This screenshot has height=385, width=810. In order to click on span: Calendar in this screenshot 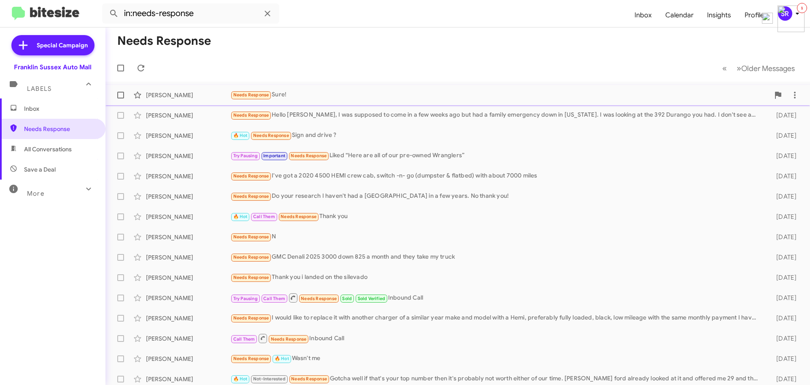, I will do `click(680, 15)`.